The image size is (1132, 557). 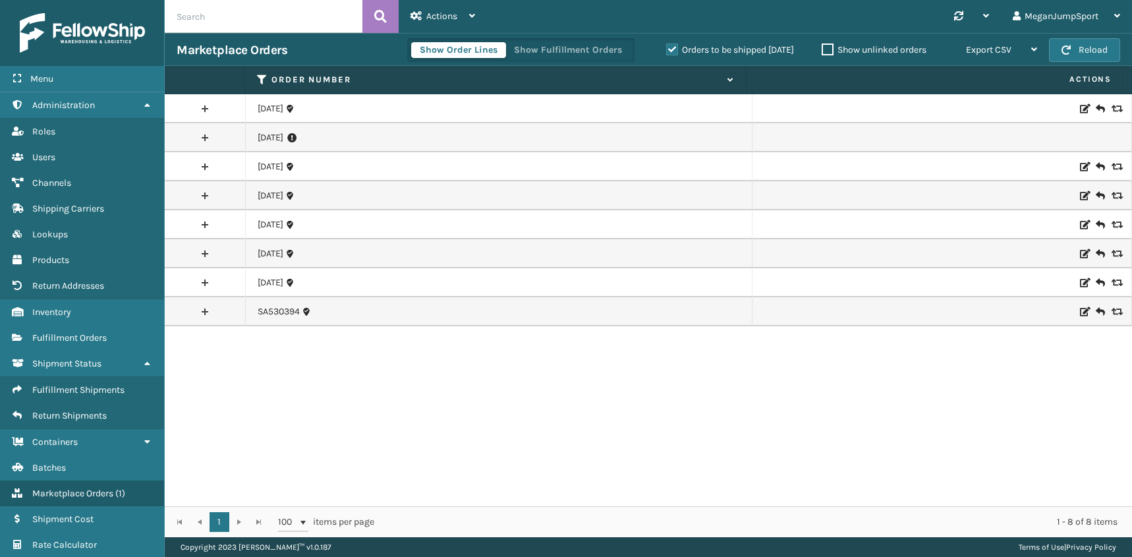 I want to click on span: Return Addresses, so click(x=68, y=285).